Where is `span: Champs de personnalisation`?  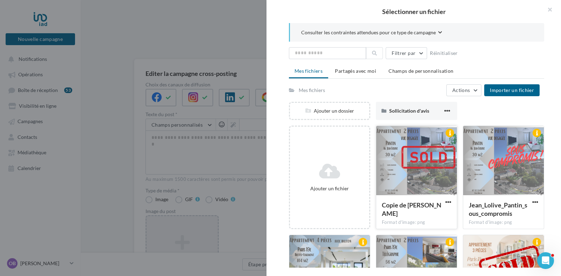 span: Champs de personnalisation is located at coordinates (420, 71).